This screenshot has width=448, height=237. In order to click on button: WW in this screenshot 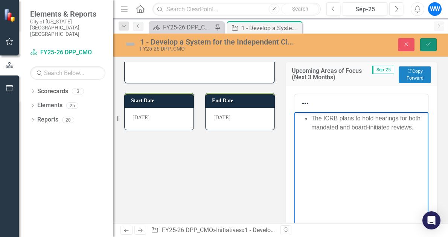, I will do `click(435, 9)`.